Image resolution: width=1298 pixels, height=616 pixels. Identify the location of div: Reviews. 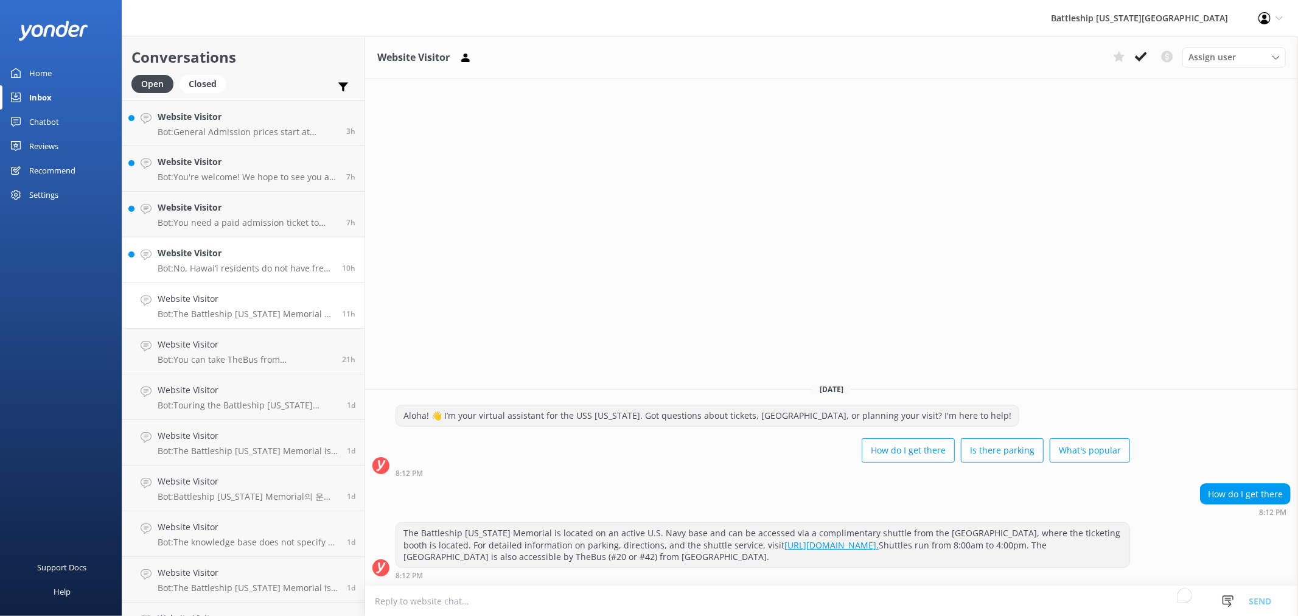
(44, 146).